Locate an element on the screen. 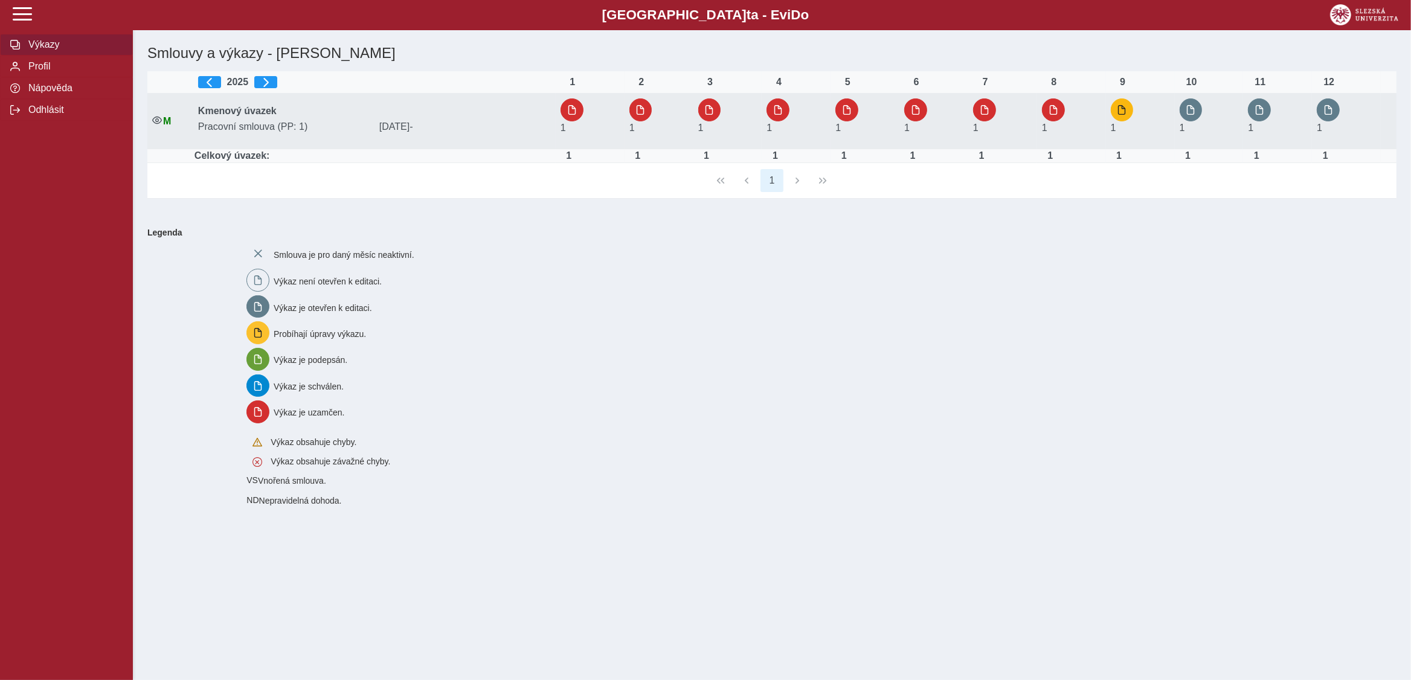 The height and width of the screenshot is (680, 1411). div: 9 is located at coordinates (1123, 82).